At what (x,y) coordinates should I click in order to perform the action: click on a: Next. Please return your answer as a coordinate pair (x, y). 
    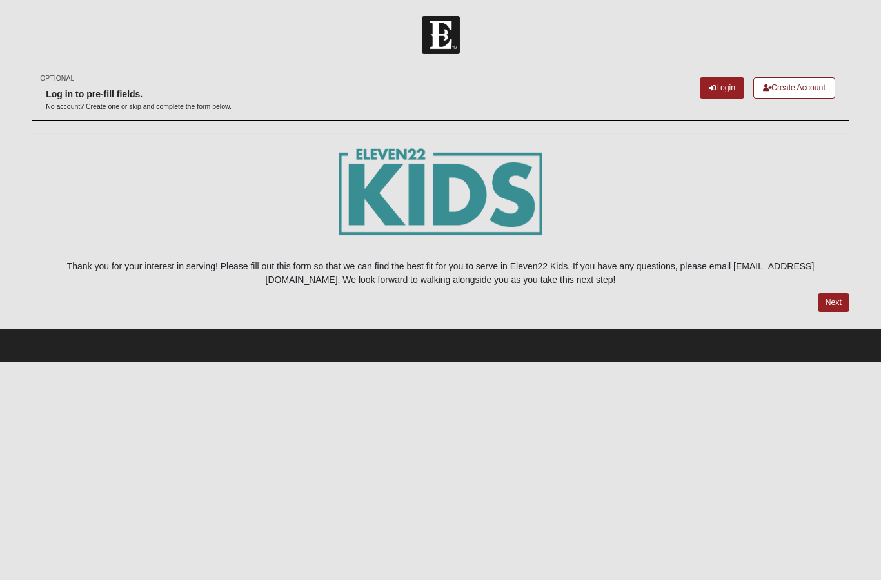
    Looking at the image, I should click on (833, 302).